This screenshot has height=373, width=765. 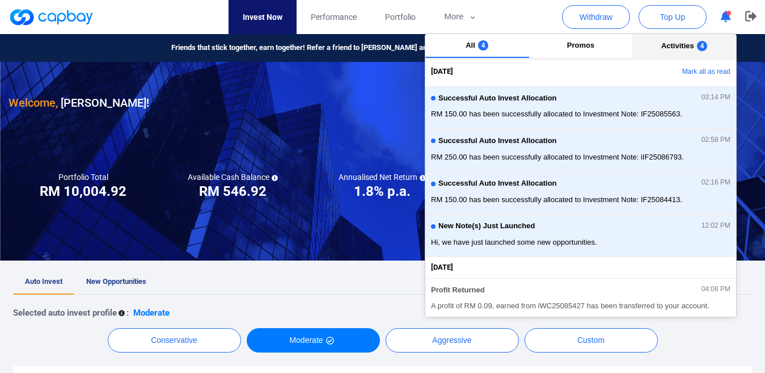 What do you see at coordinates (116, 281) in the screenshot?
I see `span: New Opportunities` at bounding box center [116, 281].